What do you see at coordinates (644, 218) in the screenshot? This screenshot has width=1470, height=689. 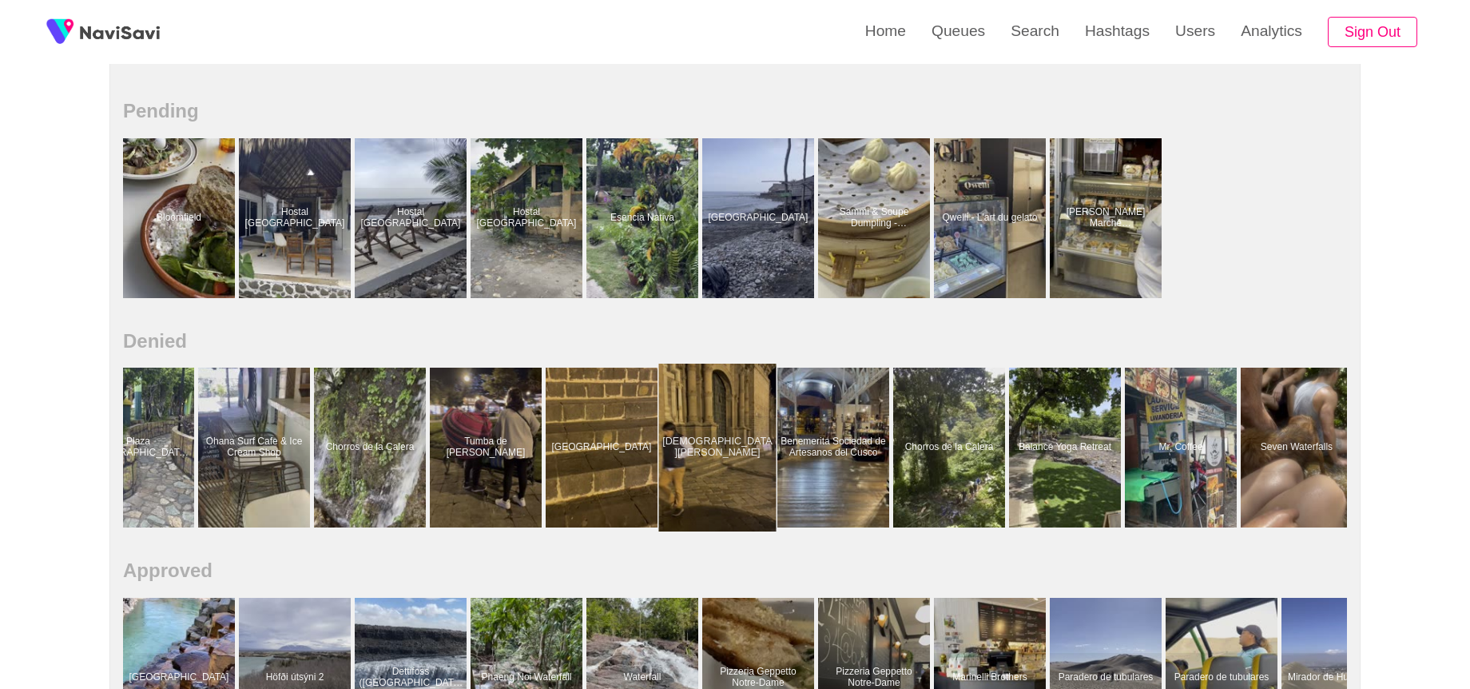 I see `a: Esencia NativaEsencia Nativa` at bounding box center [644, 218].